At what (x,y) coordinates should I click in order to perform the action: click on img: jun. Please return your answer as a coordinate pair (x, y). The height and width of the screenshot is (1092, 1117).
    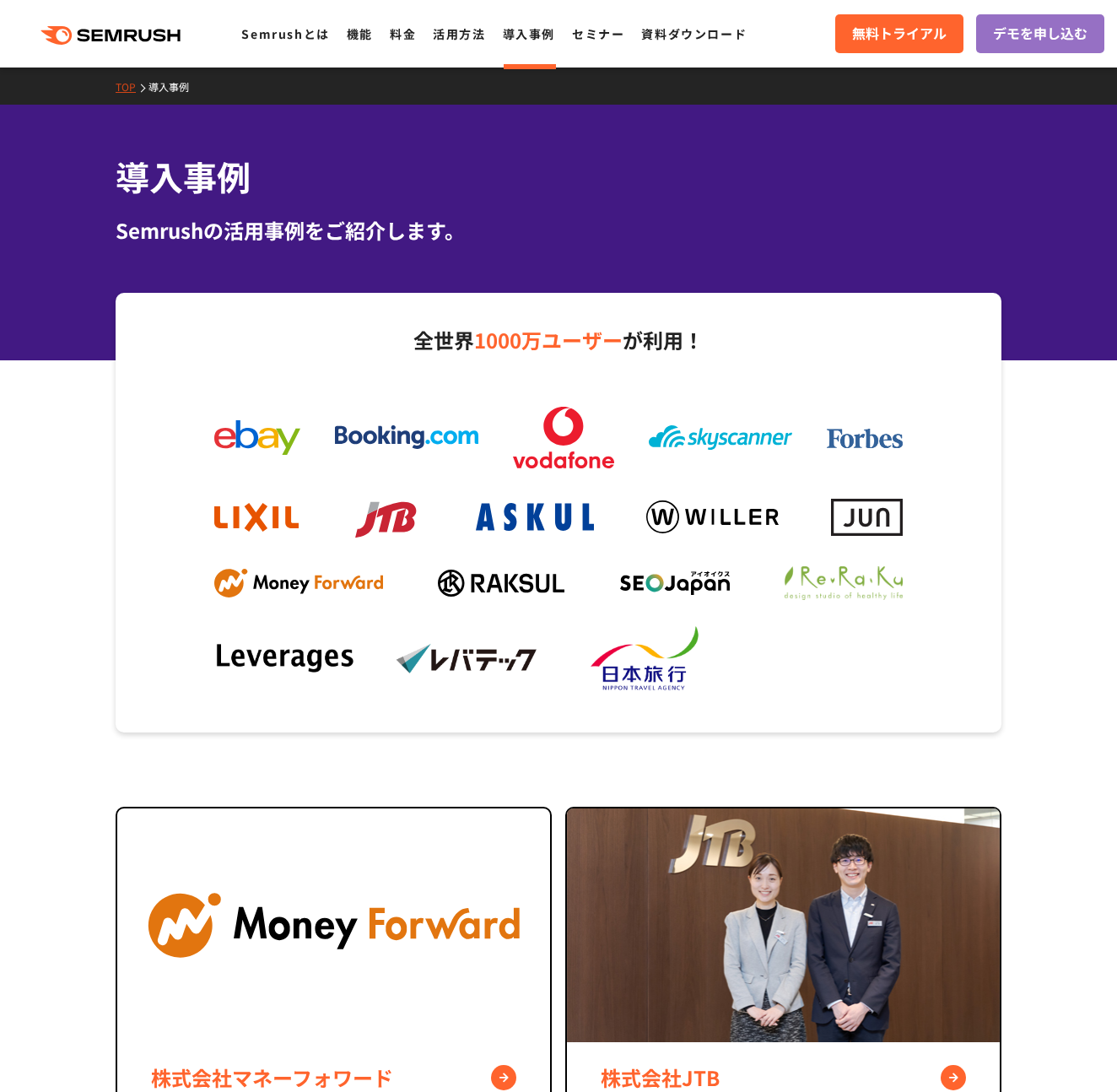
    Looking at the image, I should click on (866, 516).